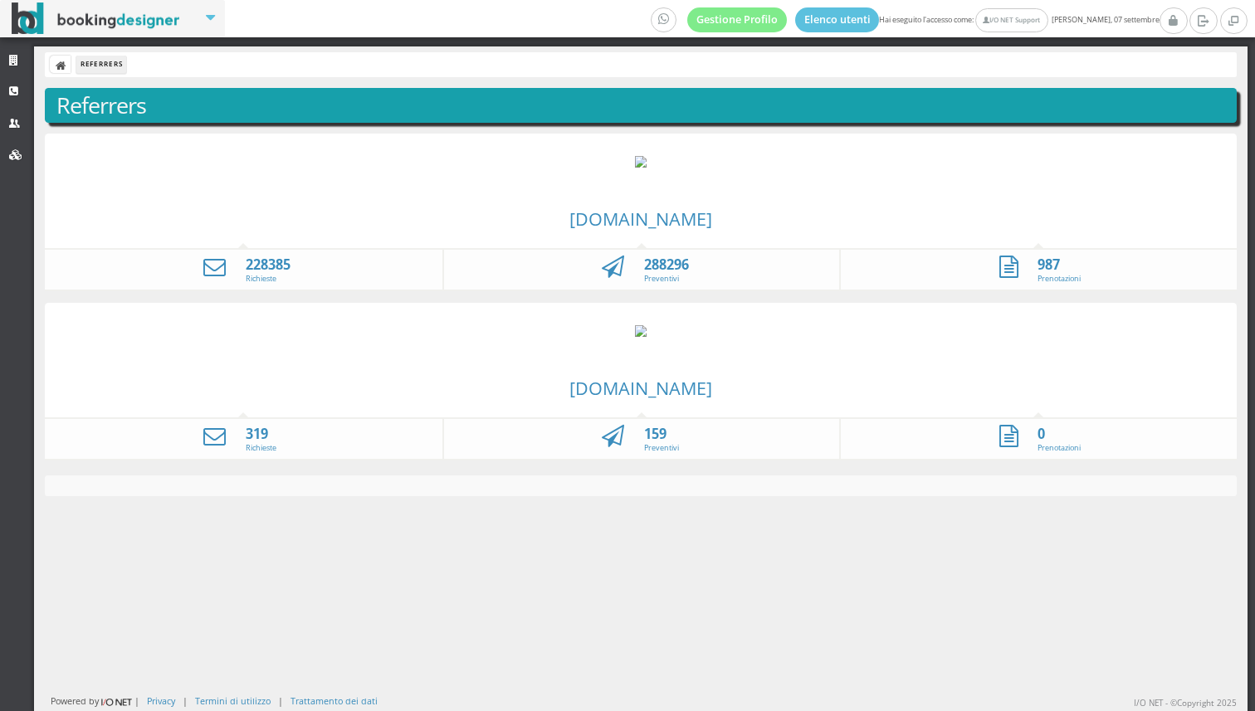 This screenshot has height=711, width=1255. Describe the element at coordinates (1059, 434) in the screenshot. I see `strong: 0` at that location.